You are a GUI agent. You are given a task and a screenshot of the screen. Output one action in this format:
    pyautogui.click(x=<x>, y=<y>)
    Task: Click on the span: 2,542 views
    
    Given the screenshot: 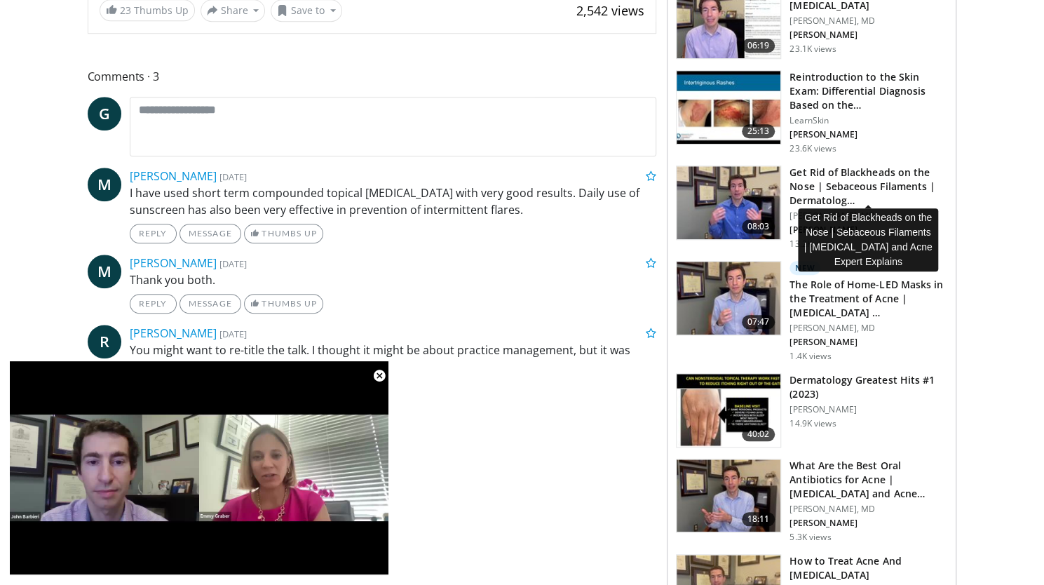 What is the action you would take?
    pyautogui.click(x=610, y=11)
    